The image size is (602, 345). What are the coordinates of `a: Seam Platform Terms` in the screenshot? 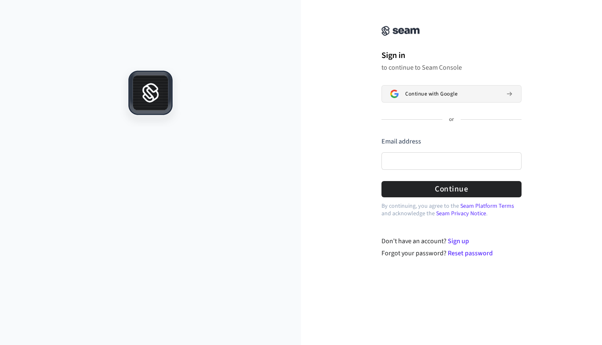 It's located at (487, 206).